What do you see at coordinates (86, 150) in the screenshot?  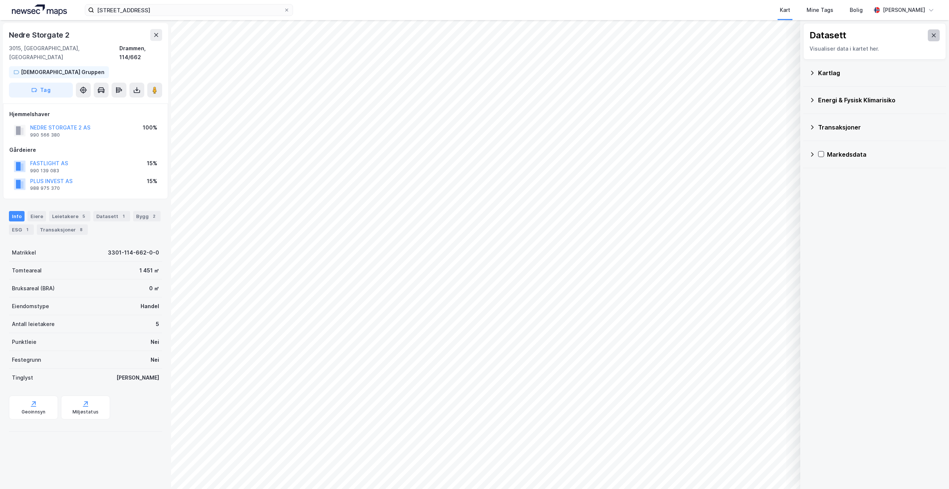 I see `div: Gårdeiere` at bounding box center [86, 150].